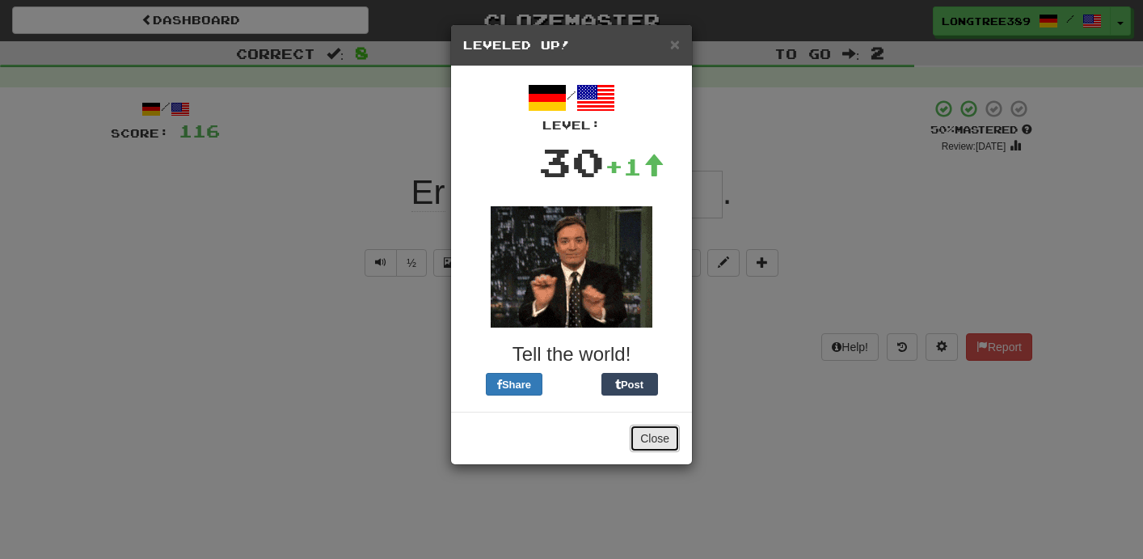 The width and height of the screenshot is (1143, 559). I want to click on div: 30, so click(572, 162).